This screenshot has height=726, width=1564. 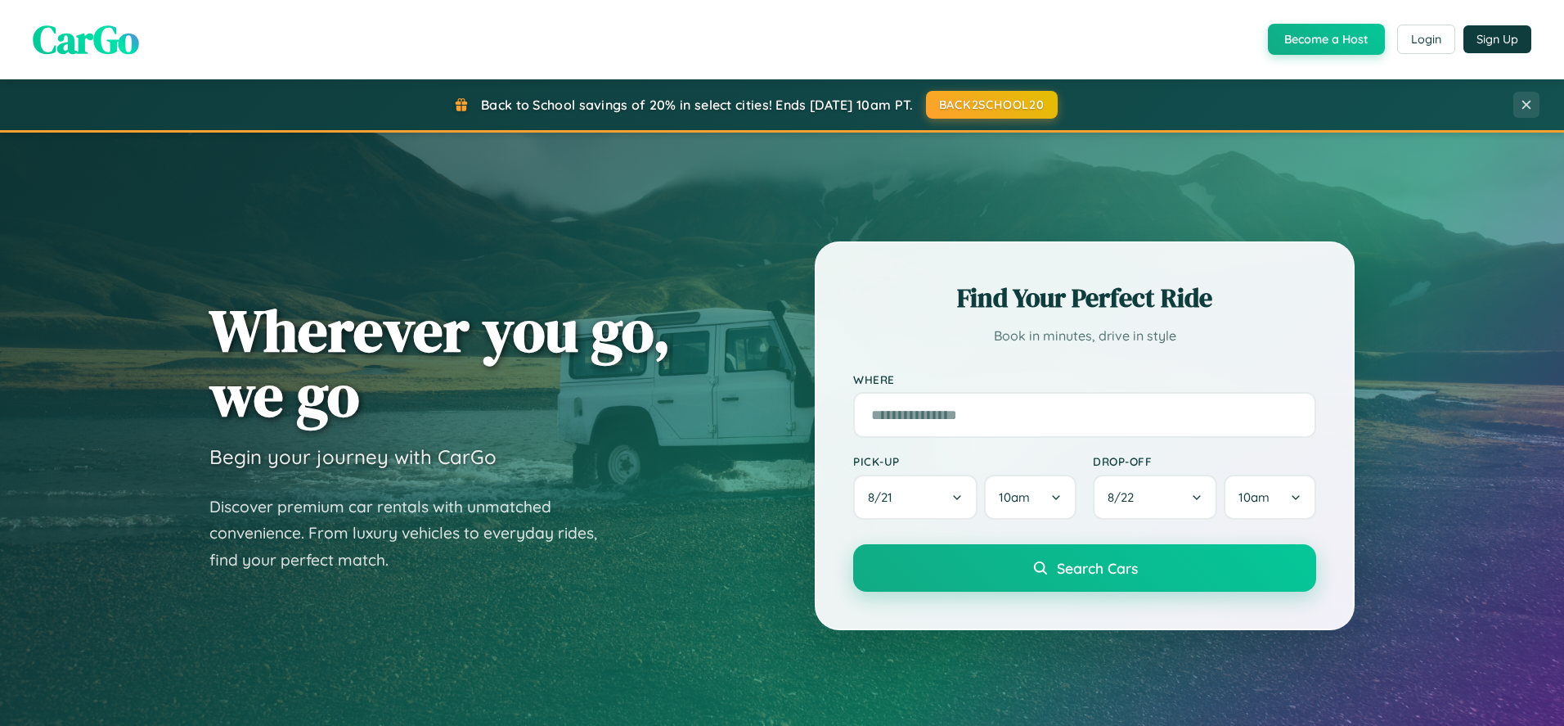 I want to click on button: 8/22, so click(x=1155, y=497).